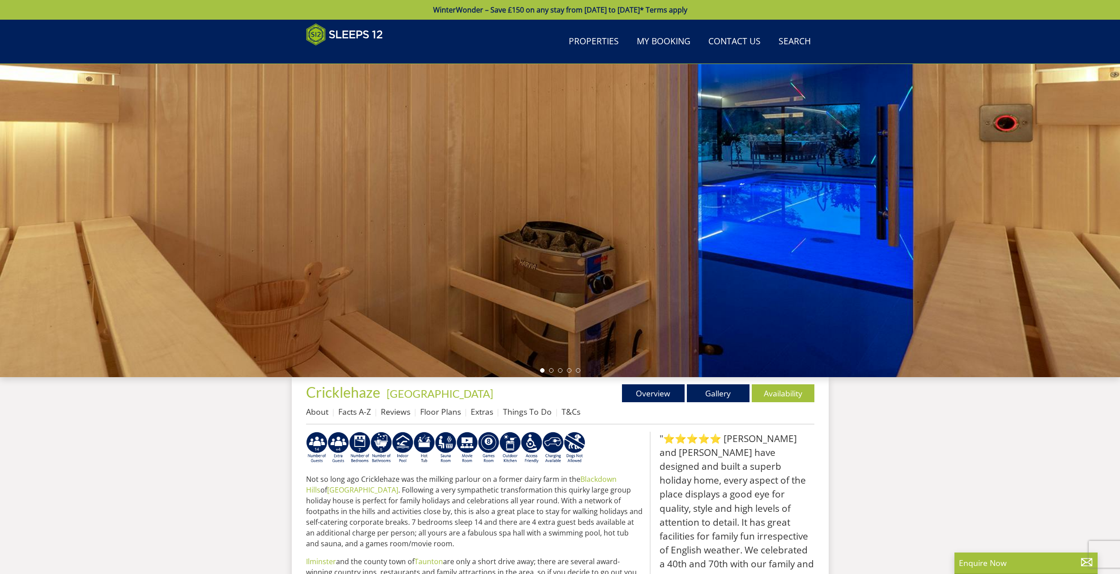 This screenshot has width=1120, height=574. Describe the element at coordinates (321, 562) in the screenshot. I see `a: Ilminster` at that location.